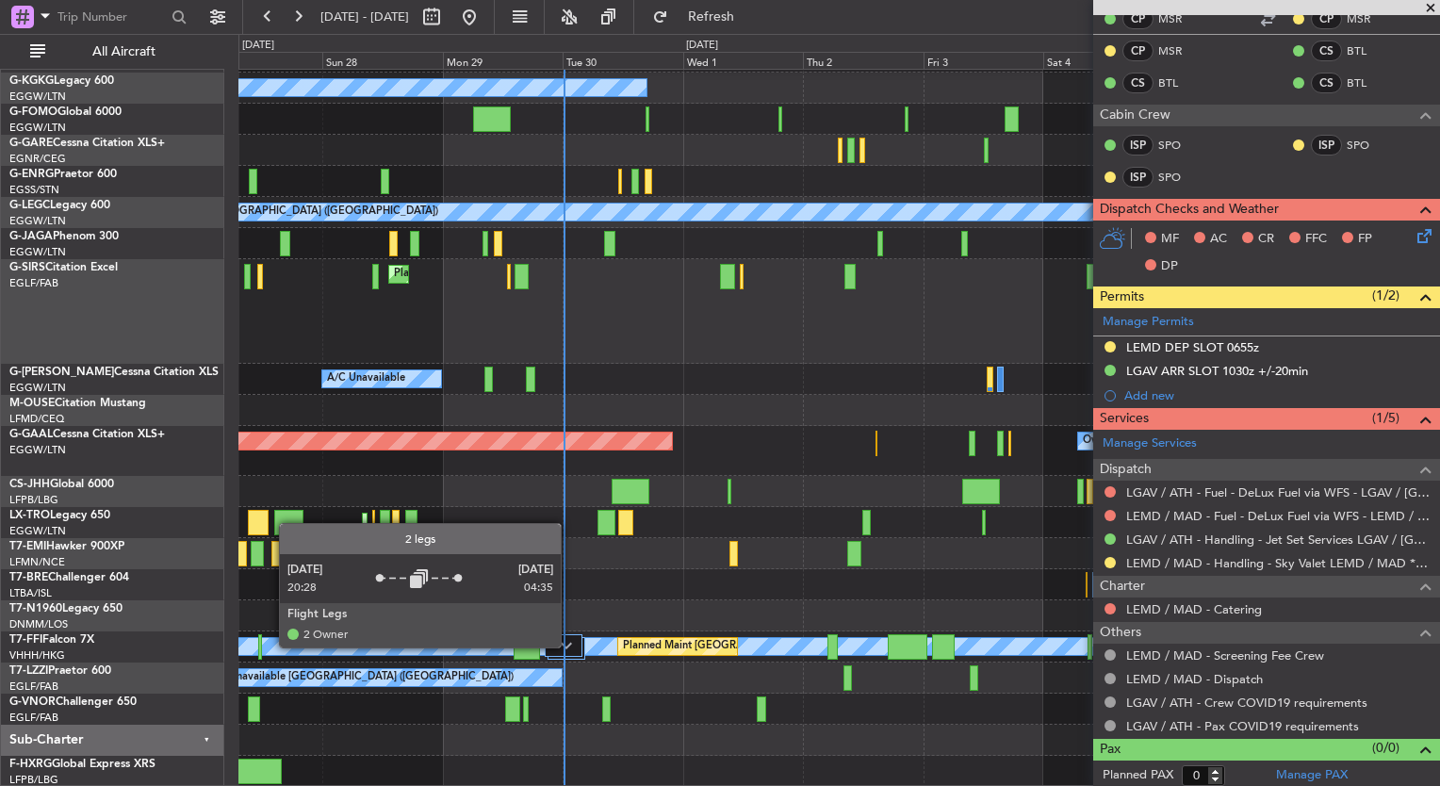  I want to click on input: Trip Number, so click(111, 17).